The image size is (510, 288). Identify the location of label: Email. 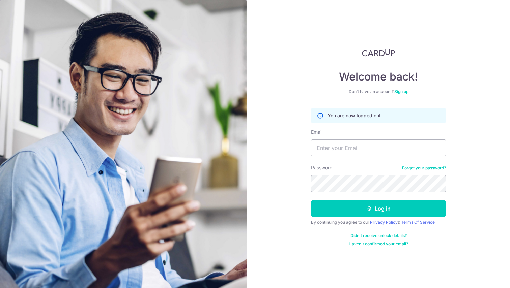
(317, 132).